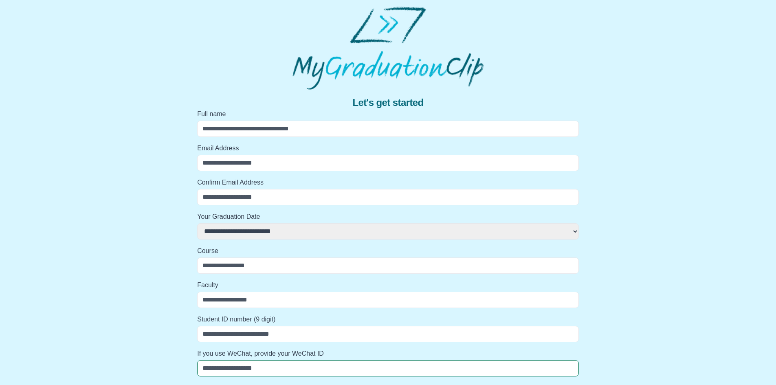  Describe the element at coordinates (388, 148) in the screenshot. I see `label: Email Address` at that location.